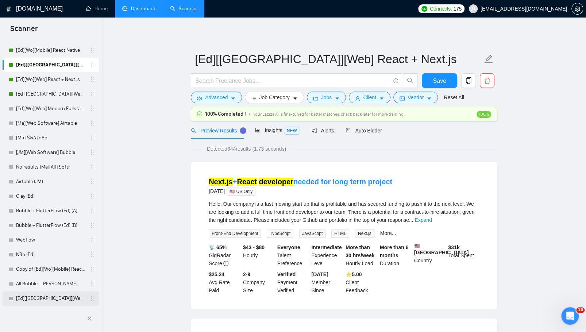 The width and height of the screenshot is (586, 332). What do you see at coordinates (90, 319) in the screenshot?
I see `span: double-left` at bounding box center [90, 319].